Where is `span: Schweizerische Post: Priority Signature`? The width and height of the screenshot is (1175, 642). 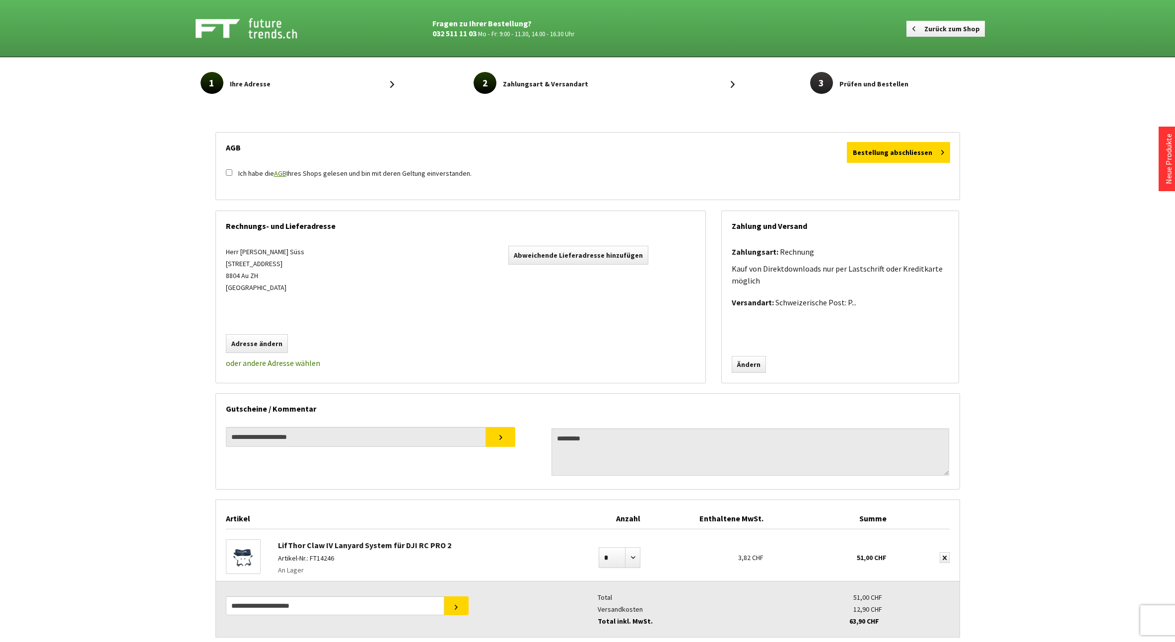 span: Schweizerische Post: Priority Signature is located at coordinates (816, 302).